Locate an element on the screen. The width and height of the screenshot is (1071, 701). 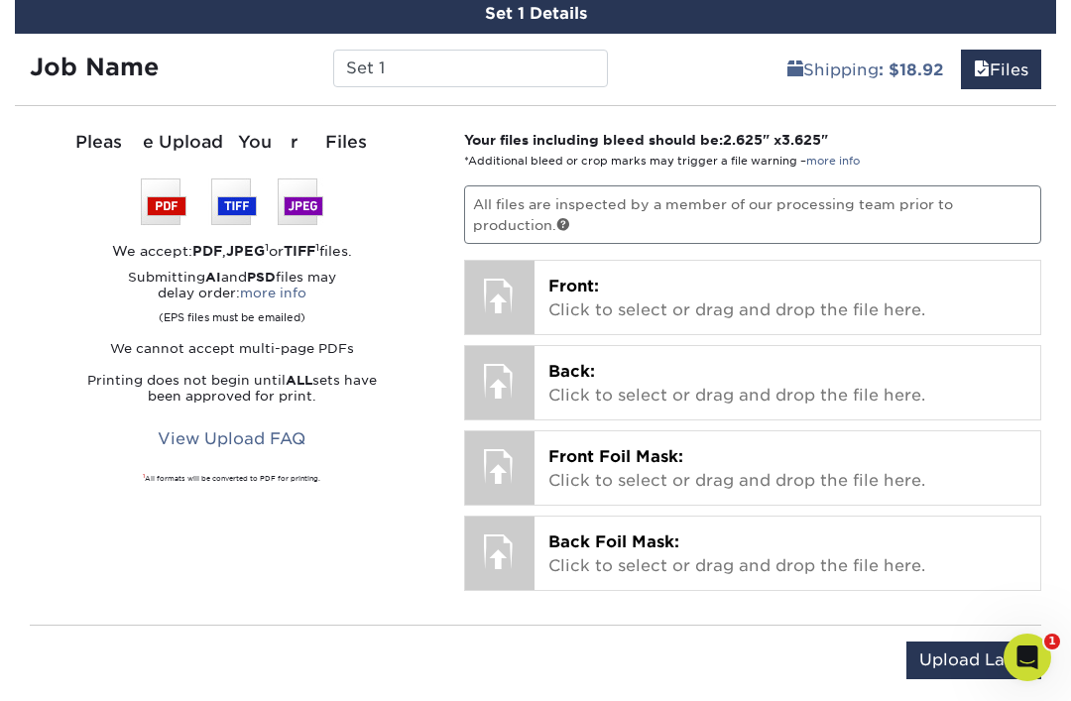
strong: PSD is located at coordinates (261, 277).